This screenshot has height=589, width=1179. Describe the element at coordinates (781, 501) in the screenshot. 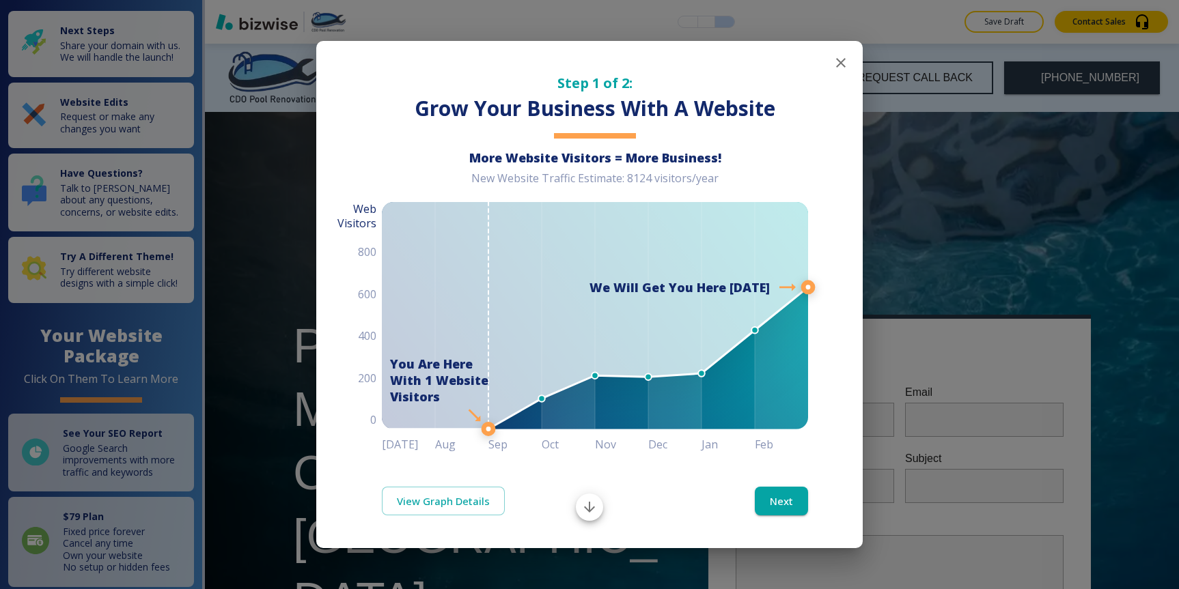

I see `button: Next` at that location.